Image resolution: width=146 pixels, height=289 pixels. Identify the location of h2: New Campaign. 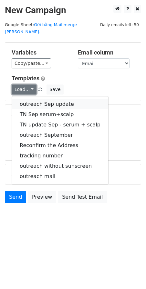
(73, 10).